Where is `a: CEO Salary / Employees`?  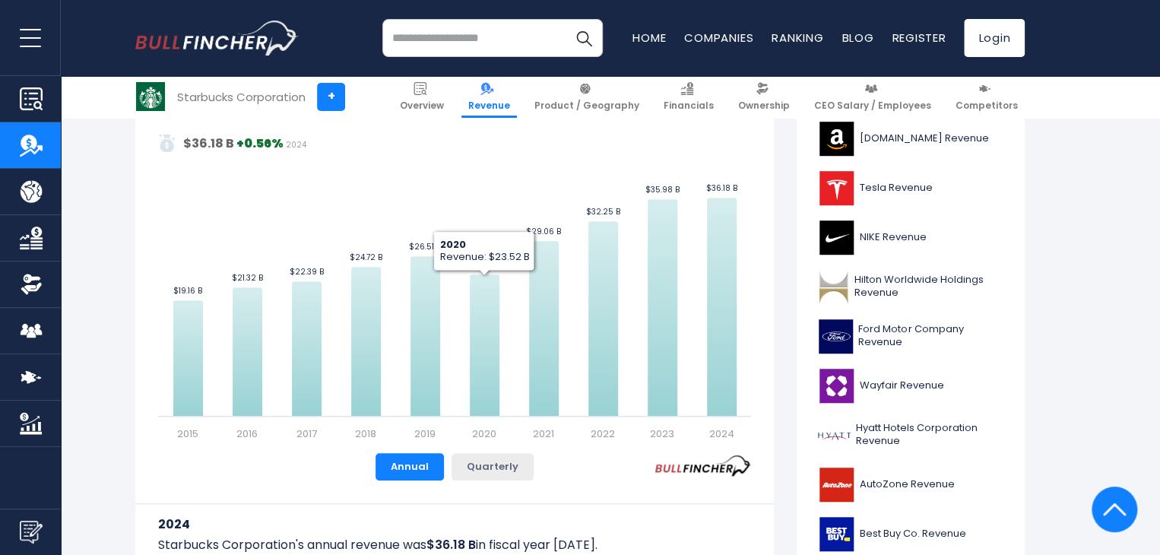
a: CEO Salary / Employees is located at coordinates (873, 97).